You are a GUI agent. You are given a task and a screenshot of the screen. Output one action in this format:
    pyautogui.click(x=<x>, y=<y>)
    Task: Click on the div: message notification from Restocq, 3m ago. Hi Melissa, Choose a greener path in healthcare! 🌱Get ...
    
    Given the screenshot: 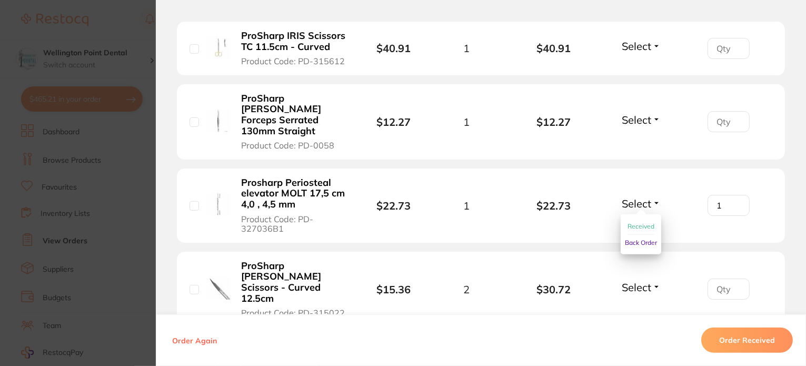 What is the action you would take?
    pyautogui.click(x=105, y=102)
    